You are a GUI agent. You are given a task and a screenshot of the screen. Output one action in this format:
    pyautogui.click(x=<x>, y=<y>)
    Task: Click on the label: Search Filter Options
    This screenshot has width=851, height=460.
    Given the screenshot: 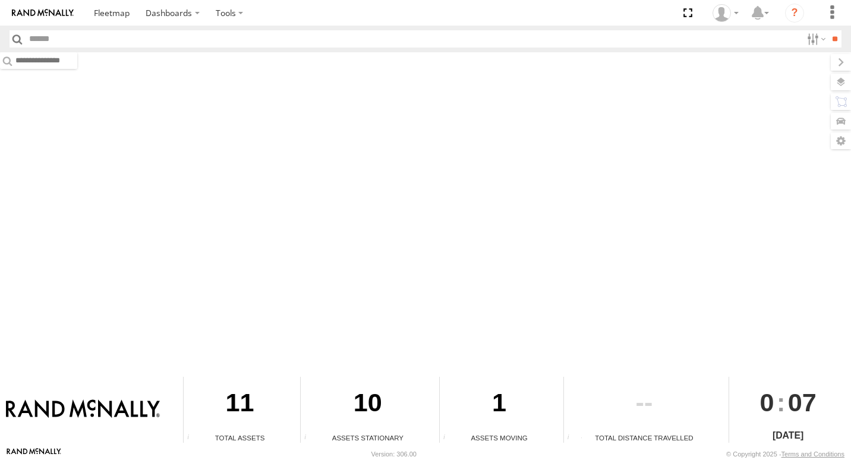 What is the action you would take?
    pyautogui.click(x=814, y=39)
    